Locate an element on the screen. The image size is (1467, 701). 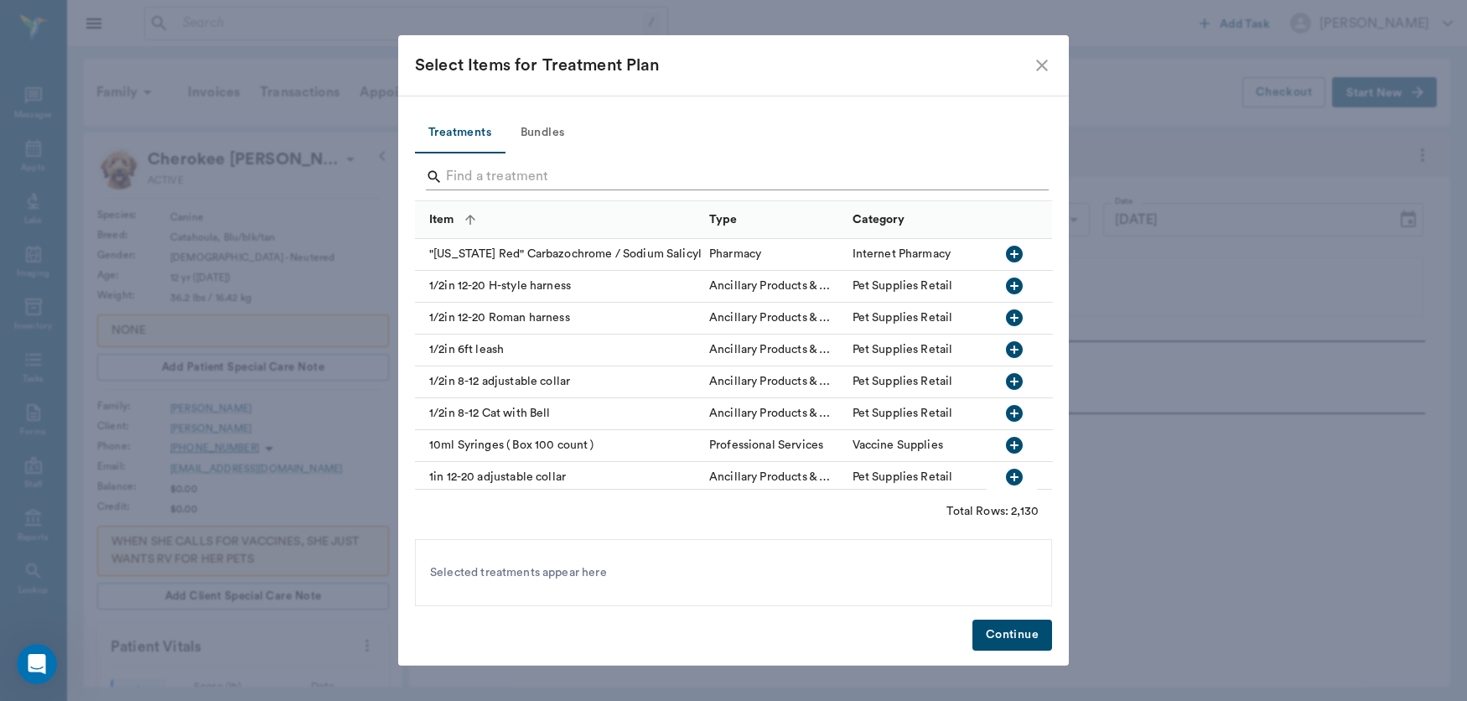
button: Continue is located at coordinates (1012, 635).